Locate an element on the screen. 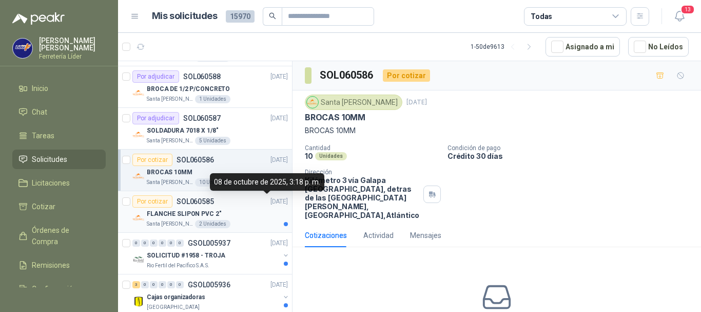  a: Solicitudes is located at coordinates (59, 159).